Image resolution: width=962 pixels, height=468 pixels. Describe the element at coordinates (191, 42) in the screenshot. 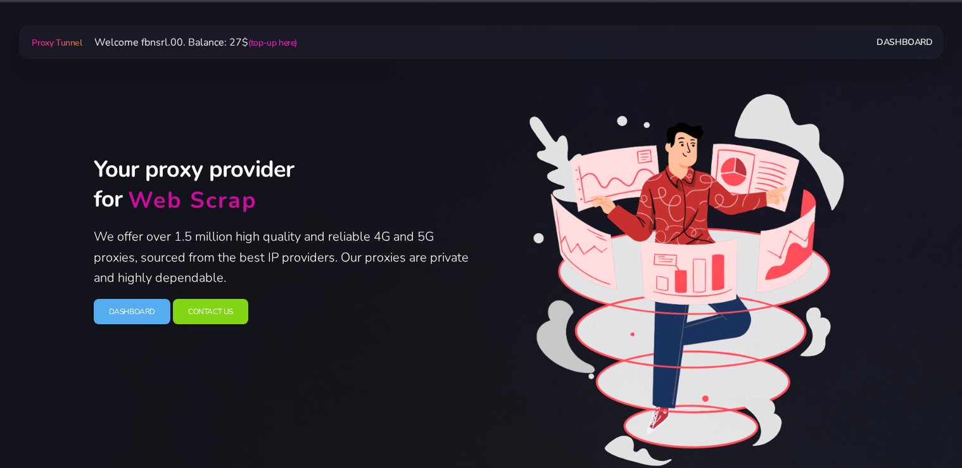

I see `span: Welcome fbnsrl.00. Balance: 27$` at that location.